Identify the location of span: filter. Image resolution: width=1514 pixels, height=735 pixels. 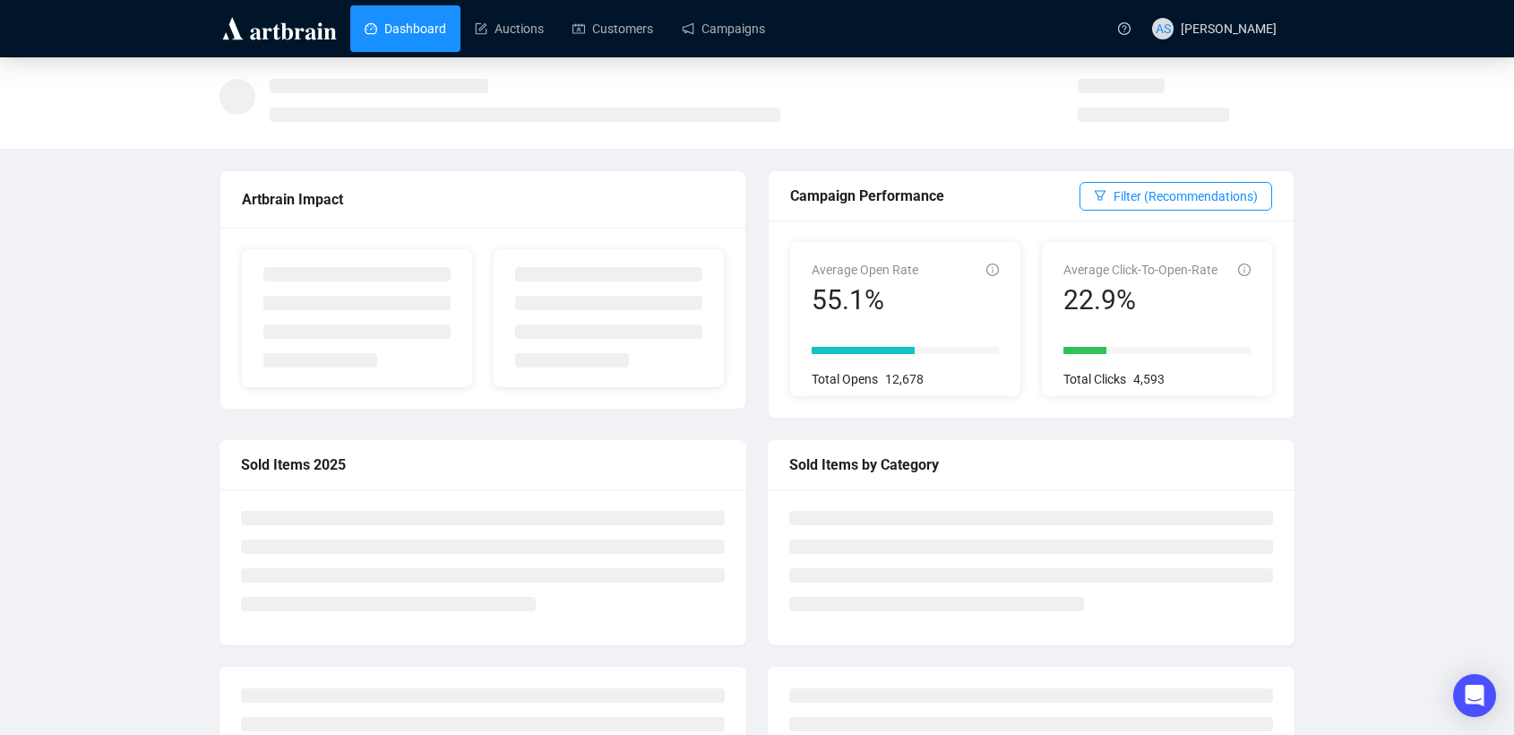
(1100, 195).